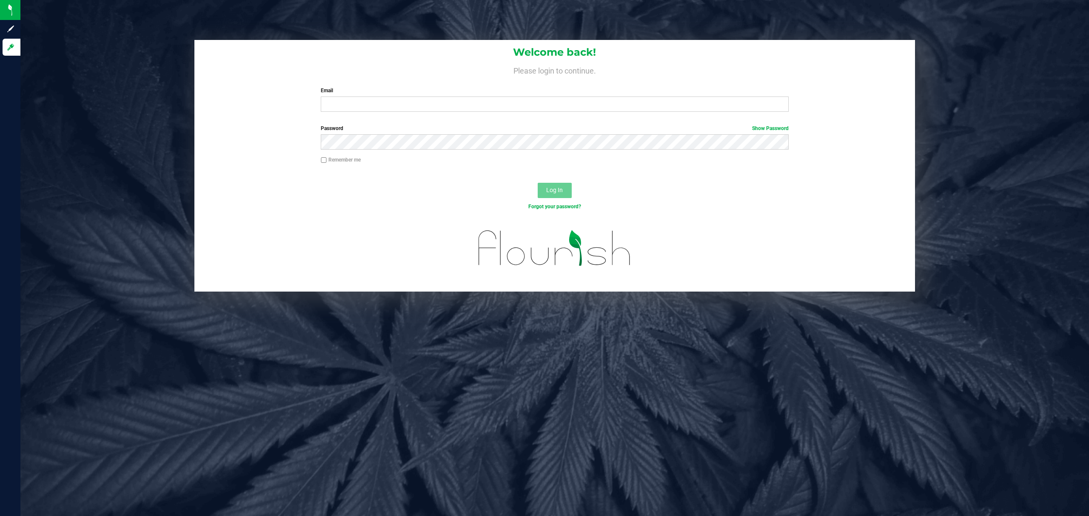  What do you see at coordinates (555, 207) in the screenshot?
I see `a: Forgot your password?` at bounding box center [555, 207].